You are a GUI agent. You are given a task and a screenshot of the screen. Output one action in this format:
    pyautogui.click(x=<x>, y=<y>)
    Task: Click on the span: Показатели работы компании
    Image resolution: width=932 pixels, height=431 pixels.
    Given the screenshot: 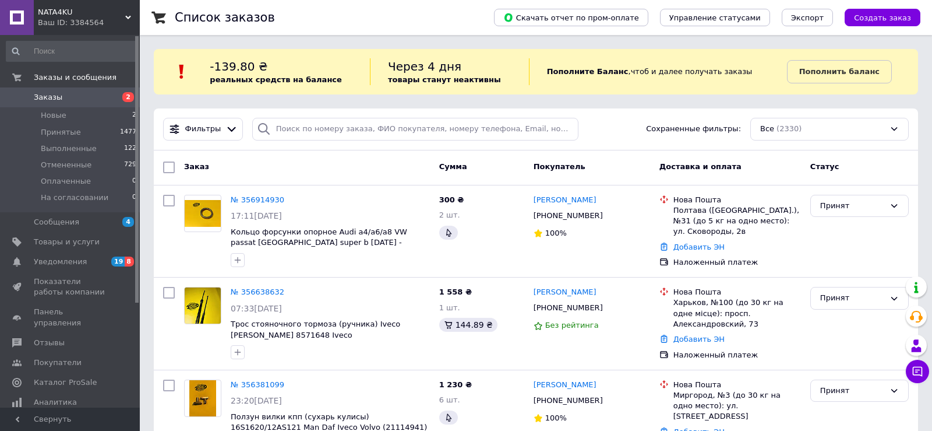 What is the action you would take?
    pyautogui.click(x=70, y=287)
    